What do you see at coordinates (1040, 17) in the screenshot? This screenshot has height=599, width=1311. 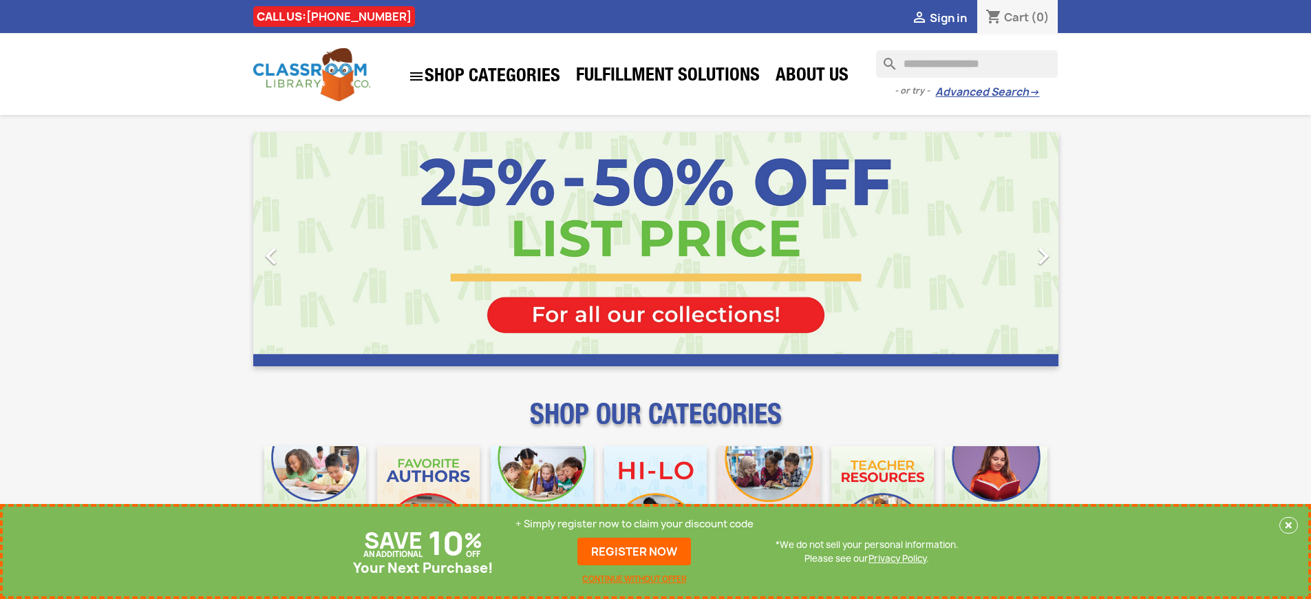 I see `span: (0)` at bounding box center [1040, 17].